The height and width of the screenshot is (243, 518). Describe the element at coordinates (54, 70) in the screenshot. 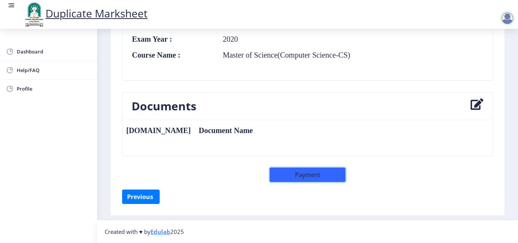

I see `span: Help/FAQ` at that location.